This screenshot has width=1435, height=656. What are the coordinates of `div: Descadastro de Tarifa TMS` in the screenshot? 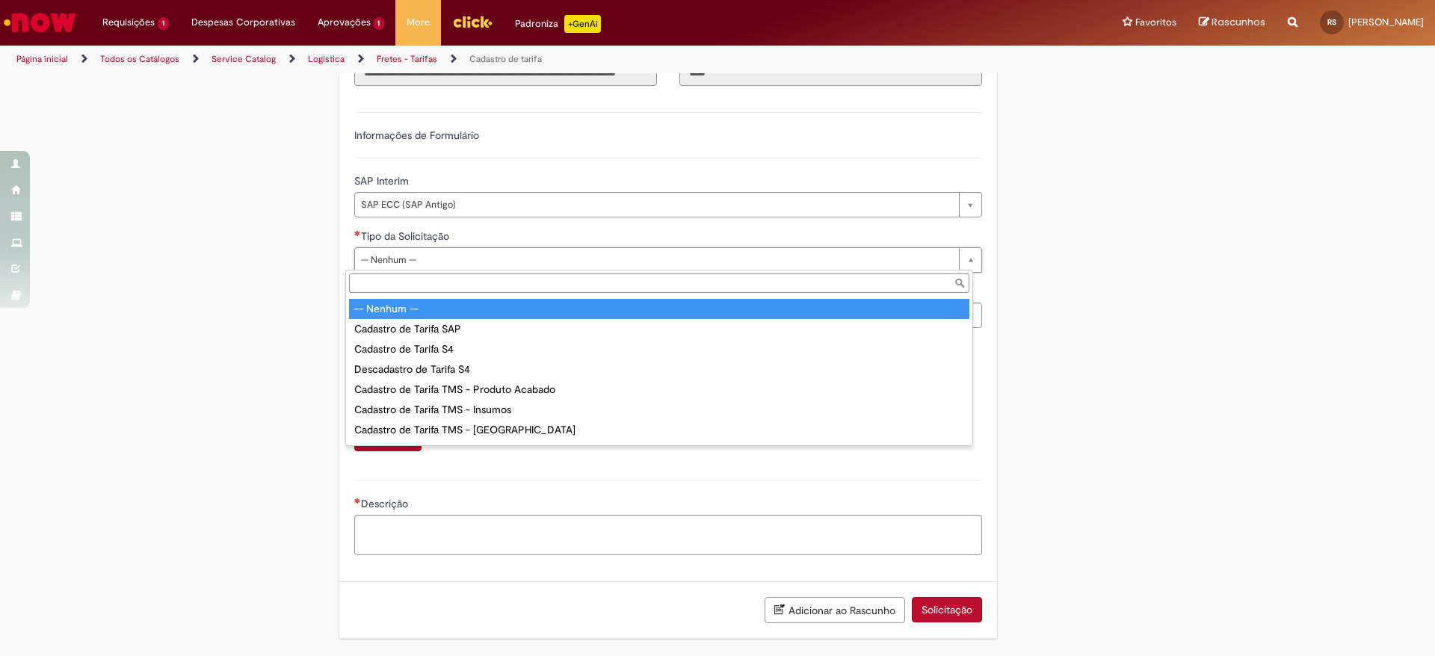 It's located at (659, 450).